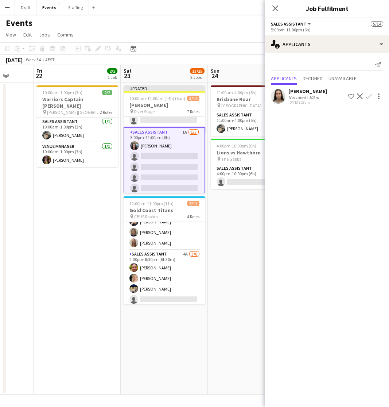 Image resolution: width=389 pixels, height=407 pixels. I want to click on span: 10:00am-1:00pm (3h), so click(62, 92).